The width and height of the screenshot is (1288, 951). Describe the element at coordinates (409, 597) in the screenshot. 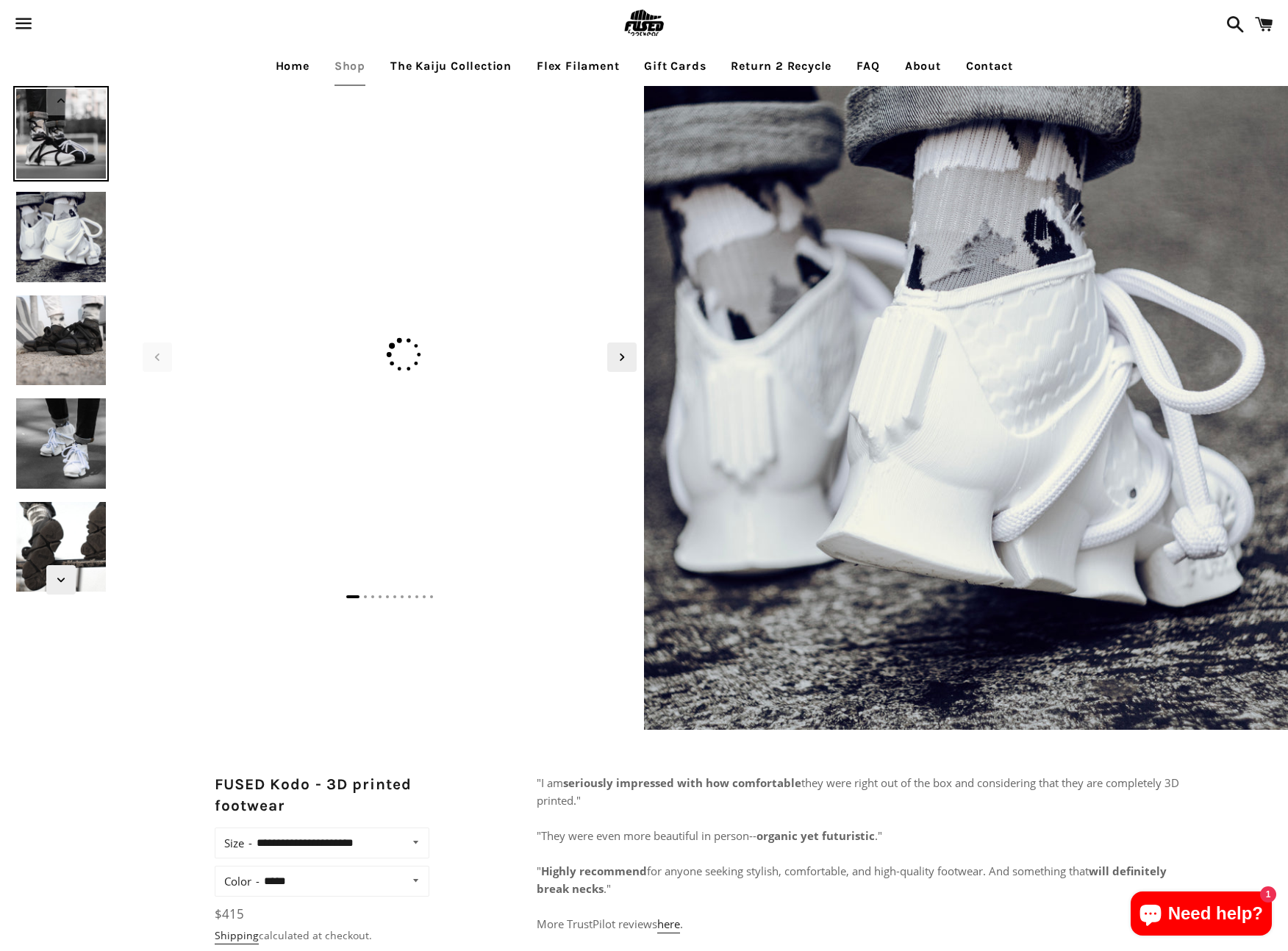

I see `span: Go to slide 8` at that location.